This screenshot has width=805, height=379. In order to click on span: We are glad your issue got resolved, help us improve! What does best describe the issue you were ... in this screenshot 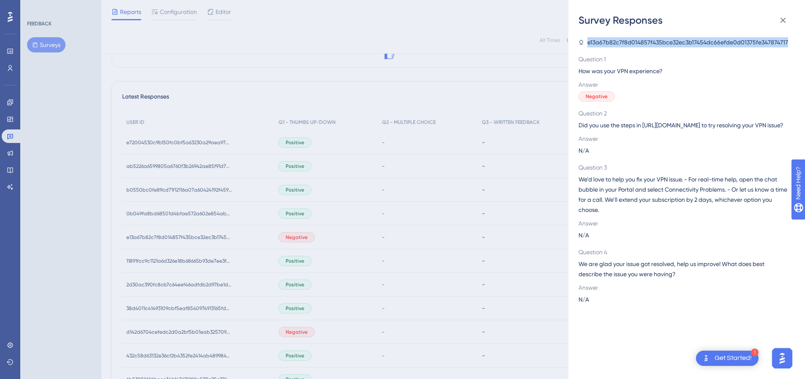, I will do `click(683, 269)`.